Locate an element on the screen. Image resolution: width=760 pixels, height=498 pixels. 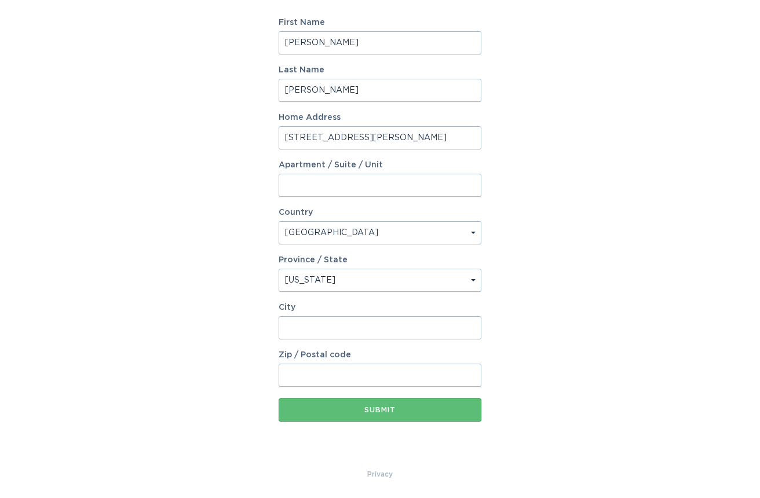
label: Country is located at coordinates (296, 213).